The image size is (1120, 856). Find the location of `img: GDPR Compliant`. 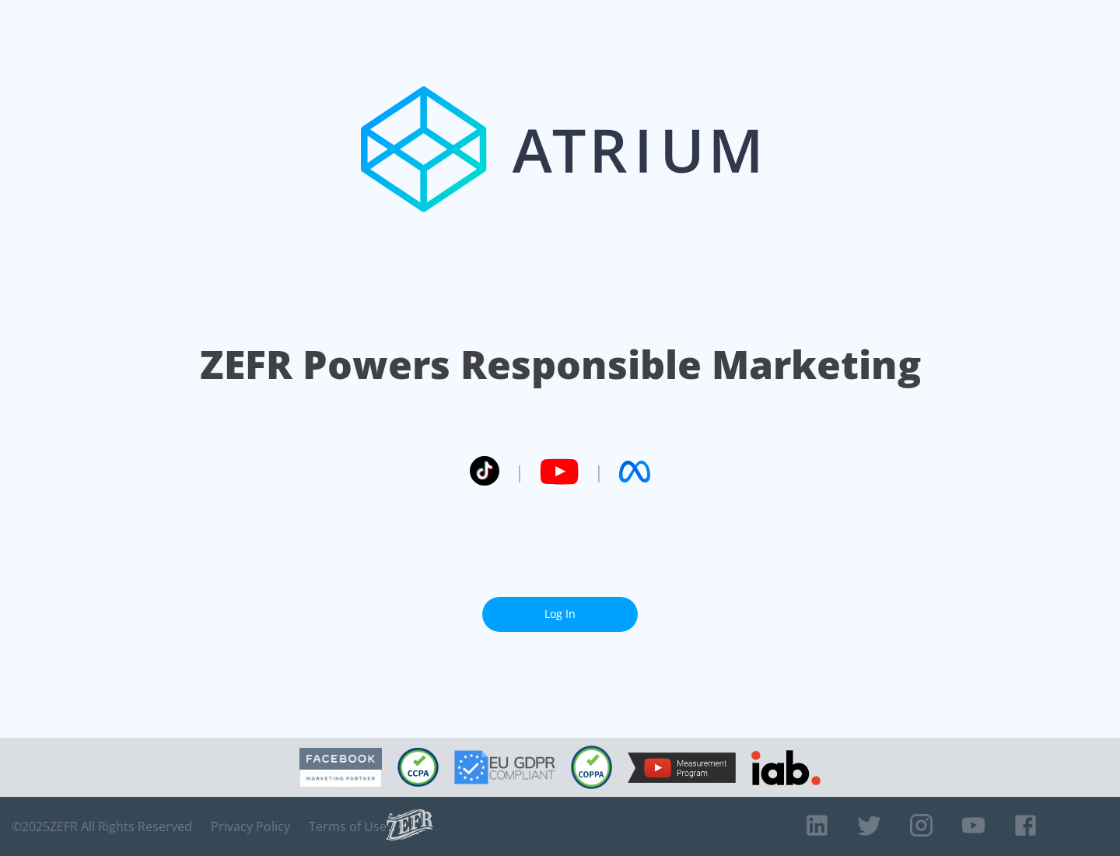

img: GDPR Compliant is located at coordinates (505, 767).